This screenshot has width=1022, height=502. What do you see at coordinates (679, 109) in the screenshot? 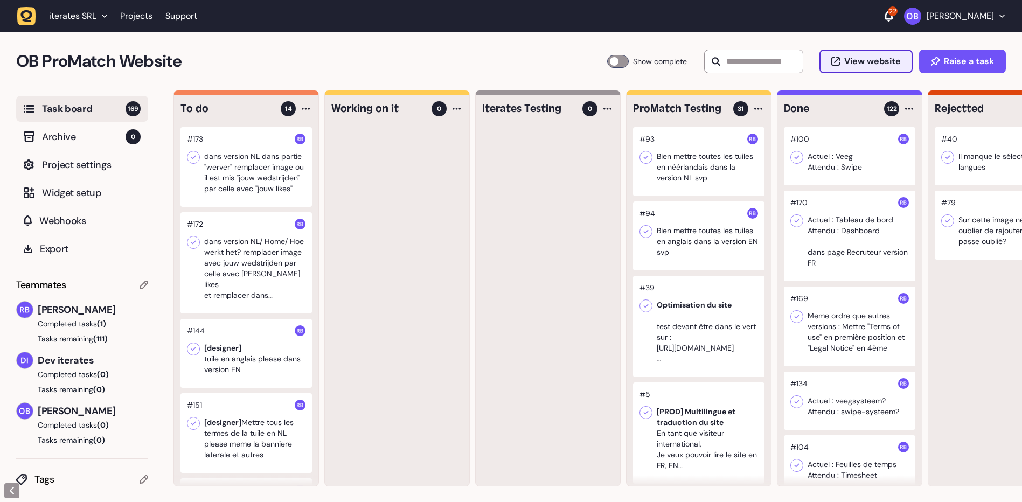
I see `h4: ProMatch Testing` at bounding box center [679, 109].